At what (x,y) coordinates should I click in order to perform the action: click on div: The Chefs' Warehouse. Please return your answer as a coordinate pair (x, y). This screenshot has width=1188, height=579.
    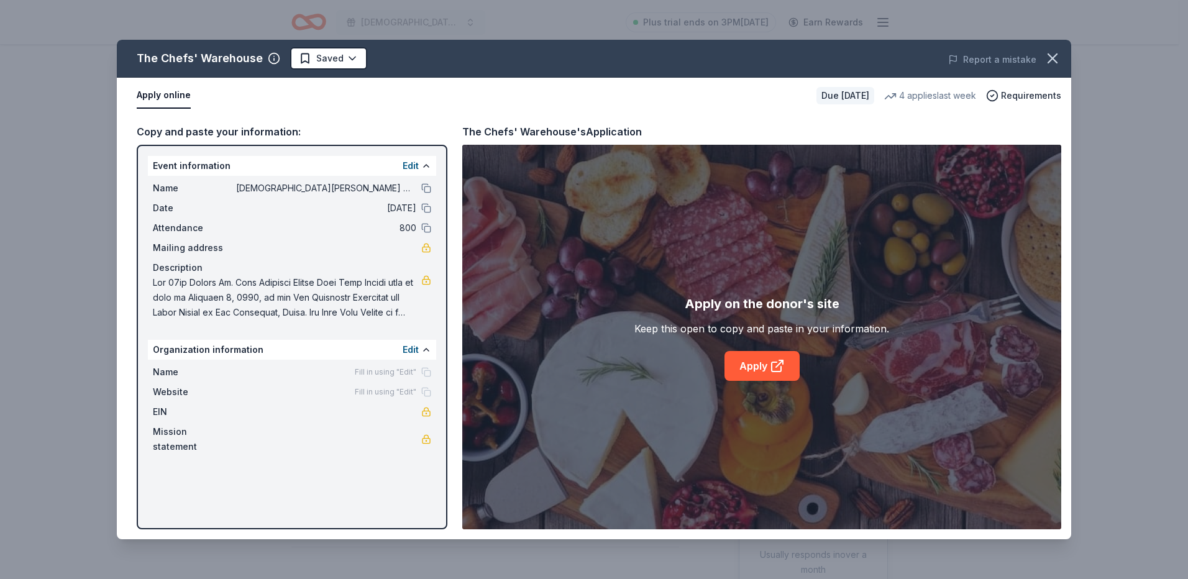
    Looking at the image, I should click on (200, 58).